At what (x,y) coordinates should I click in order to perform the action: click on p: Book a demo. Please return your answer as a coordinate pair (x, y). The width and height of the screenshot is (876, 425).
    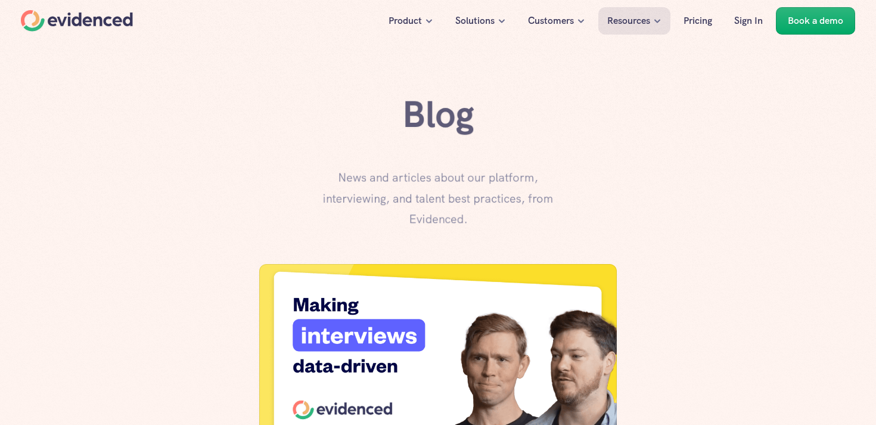
    Looking at the image, I should click on (816, 21).